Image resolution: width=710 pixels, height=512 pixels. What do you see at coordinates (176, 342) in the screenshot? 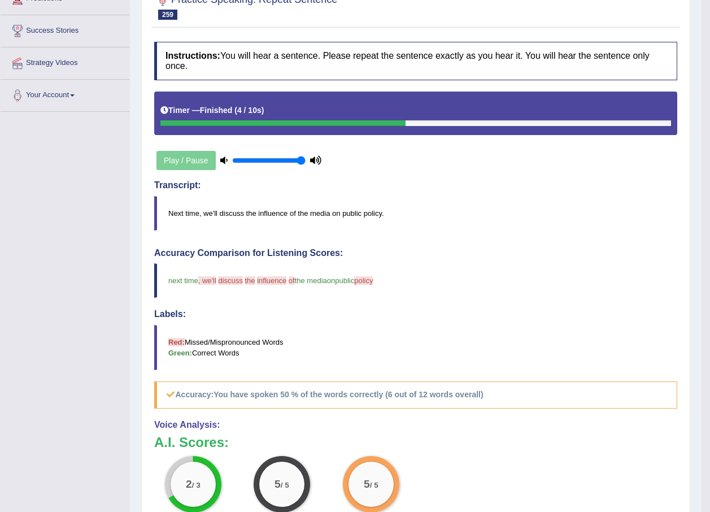
I see `b: Red:` at bounding box center [176, 342].